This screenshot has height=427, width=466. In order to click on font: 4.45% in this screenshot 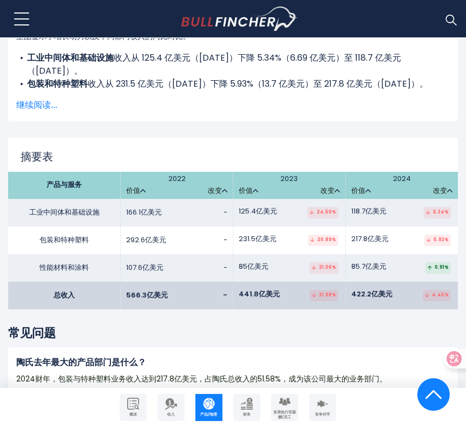, I will do `click(440, 295)`.